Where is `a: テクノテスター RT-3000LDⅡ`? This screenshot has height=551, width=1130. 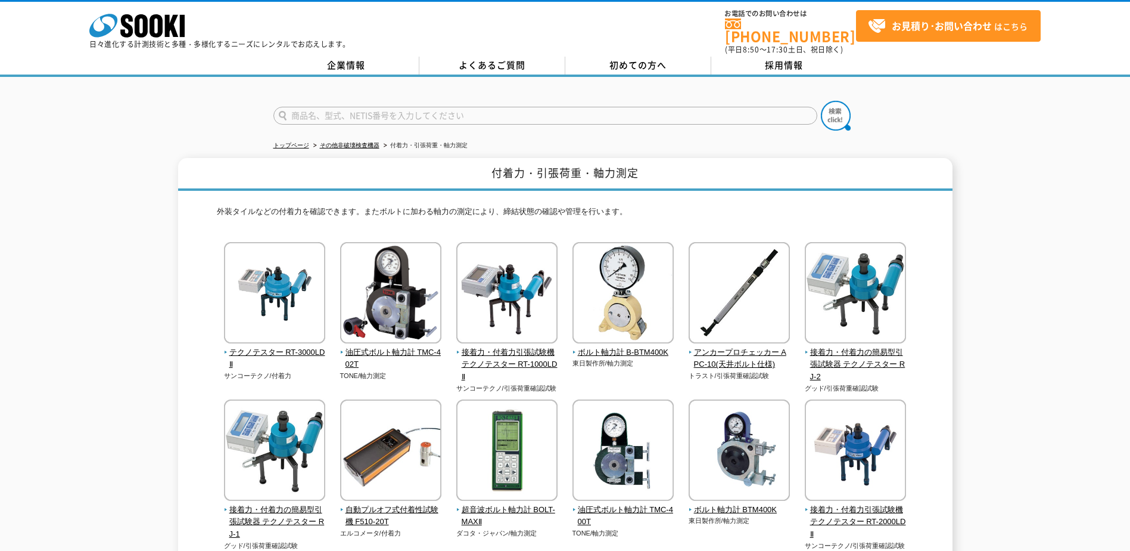
a: テクノテスター RT-3000LDⅡ is located at coordinates (275, 353).